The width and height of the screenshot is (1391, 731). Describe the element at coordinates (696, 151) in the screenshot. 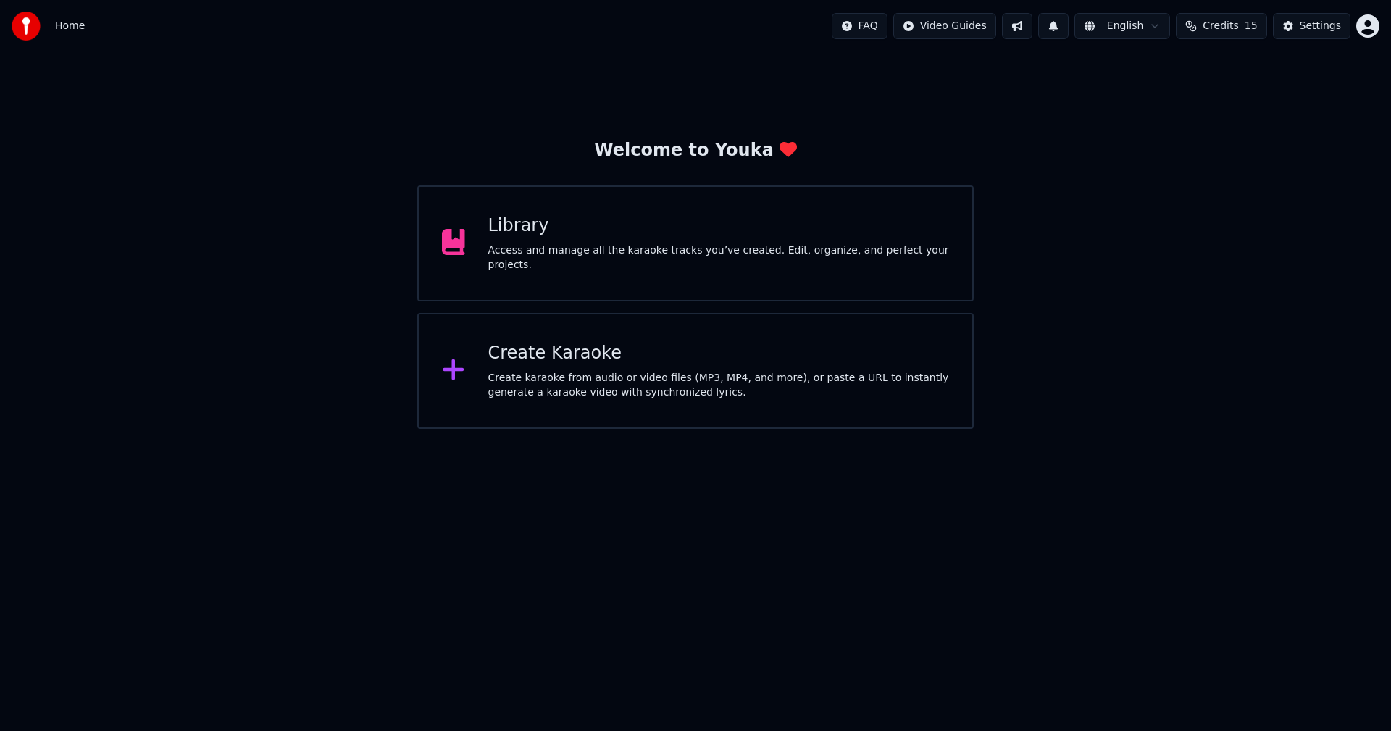

I see `div: Welcome to Youka` at that location.